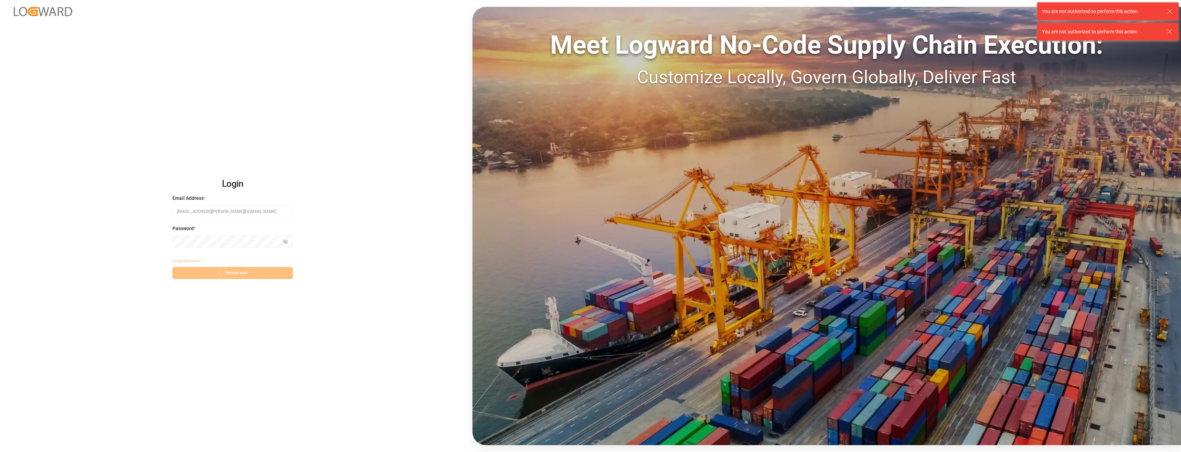  Describe the element at coordinates (188, 198) in the screenshot. I see `span: Email Address` at that location.